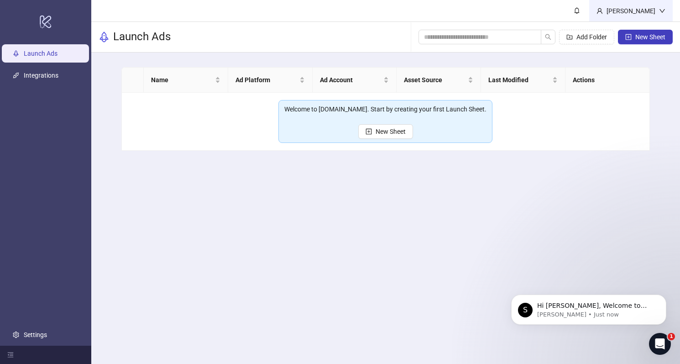  I want to click on th: Last Modified, so click(523, 80).